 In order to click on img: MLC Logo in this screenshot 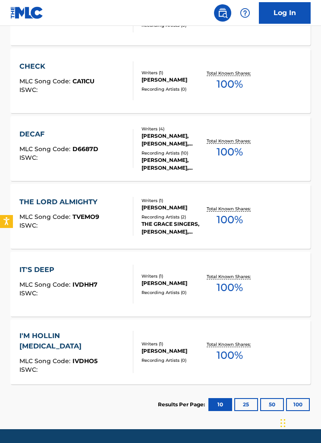, I will do `click(27, 13)`.